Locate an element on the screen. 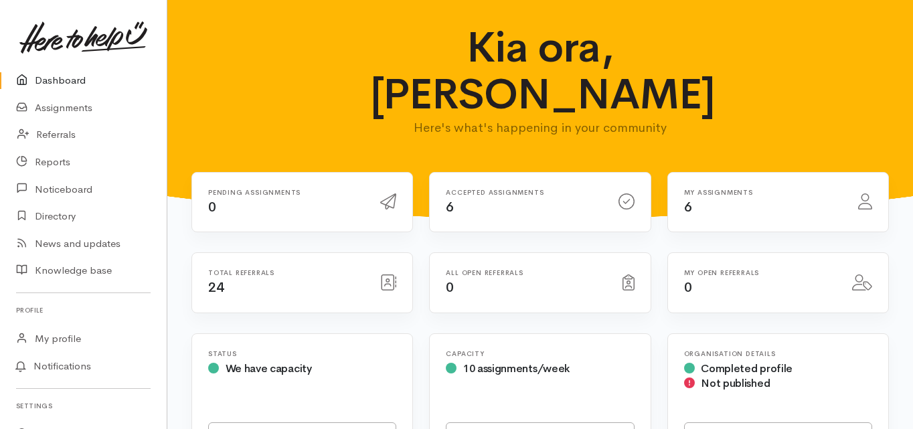 The image size is (913, 429). span: 10 assignments/week is located at coordinates (516, 368).